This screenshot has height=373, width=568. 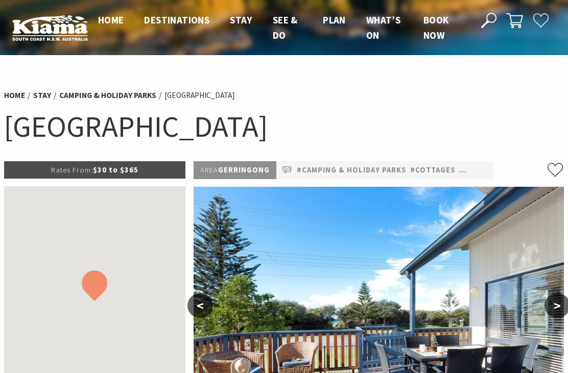 What do you see at coordinates (488, 170) in the screenshot?
I see `a: #Pet Friendly` at bounding box center [488, 170].